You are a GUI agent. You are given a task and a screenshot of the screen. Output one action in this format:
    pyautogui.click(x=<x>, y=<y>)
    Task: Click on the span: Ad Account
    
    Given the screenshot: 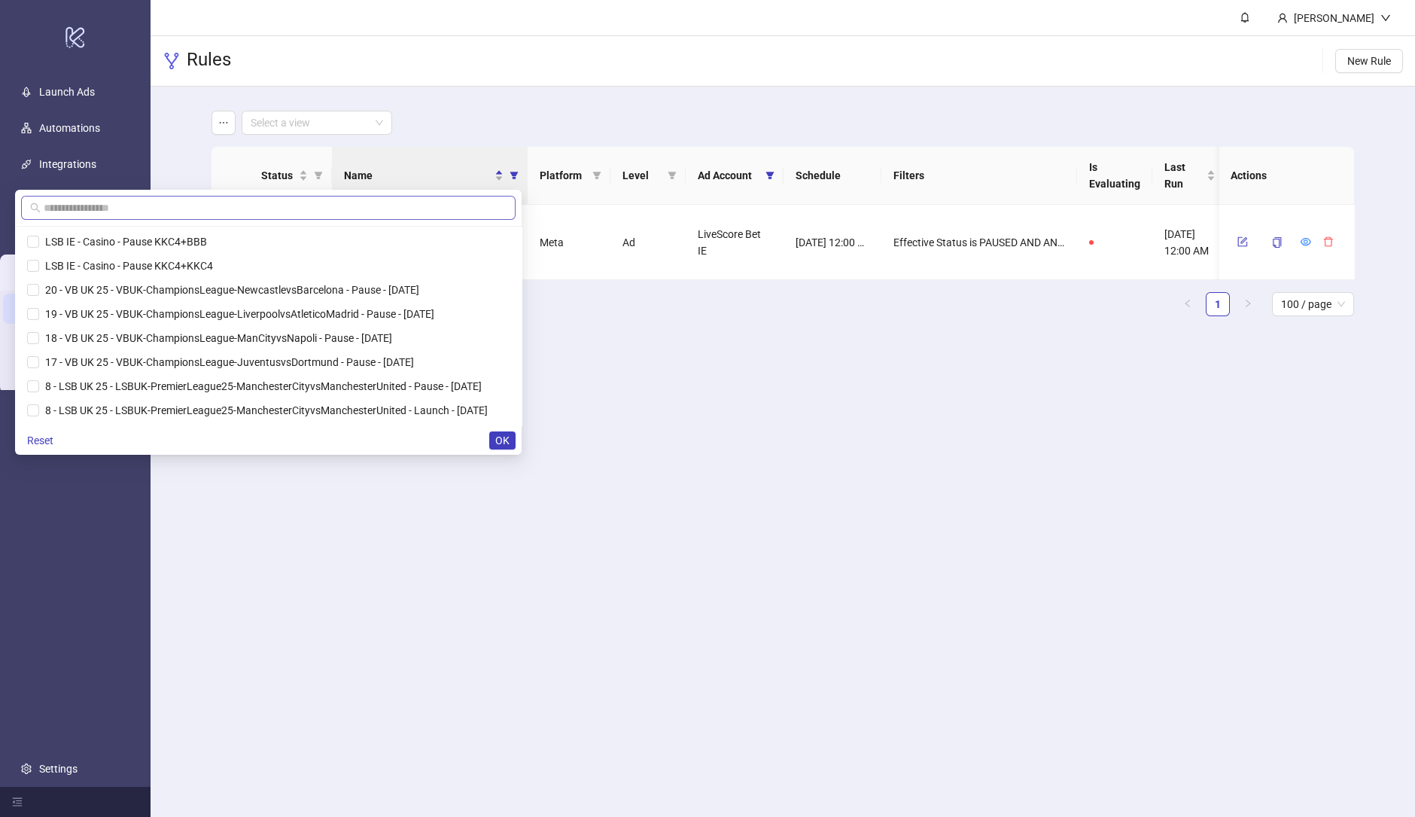 What is the action you would take?
    pyautogui.click(x=729, y=175)
    